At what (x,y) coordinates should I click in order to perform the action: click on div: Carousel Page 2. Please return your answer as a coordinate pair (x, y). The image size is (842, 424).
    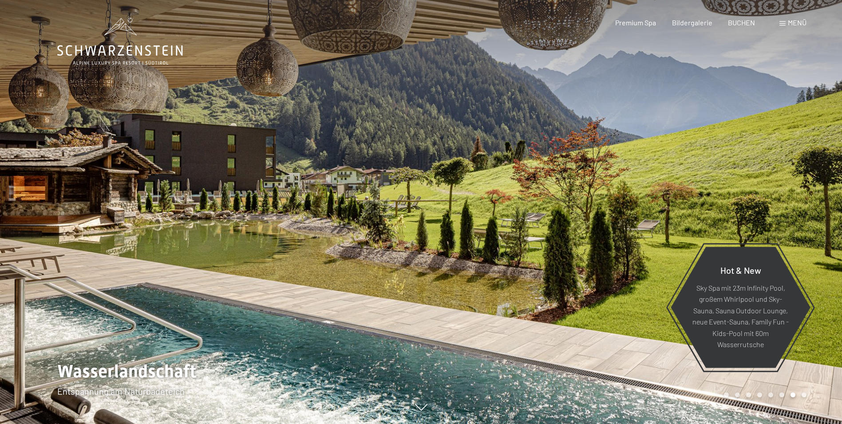
    Looking at the image, I should click on (737, 394).